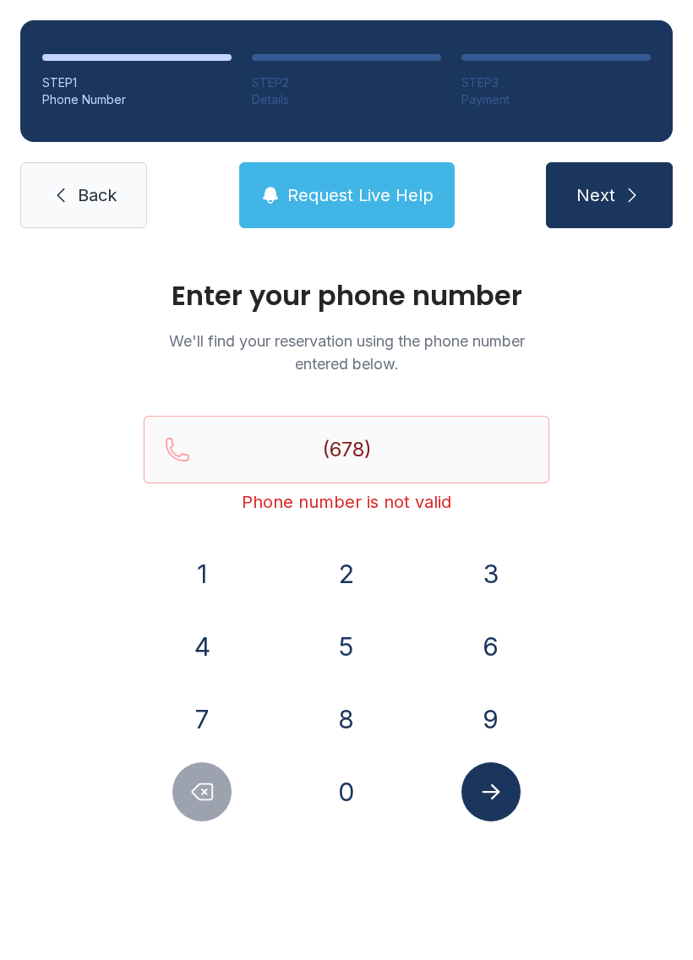  Describe the element at coordinates (137, 83) in the screenshot. I see `div: STEP 1` at that location.